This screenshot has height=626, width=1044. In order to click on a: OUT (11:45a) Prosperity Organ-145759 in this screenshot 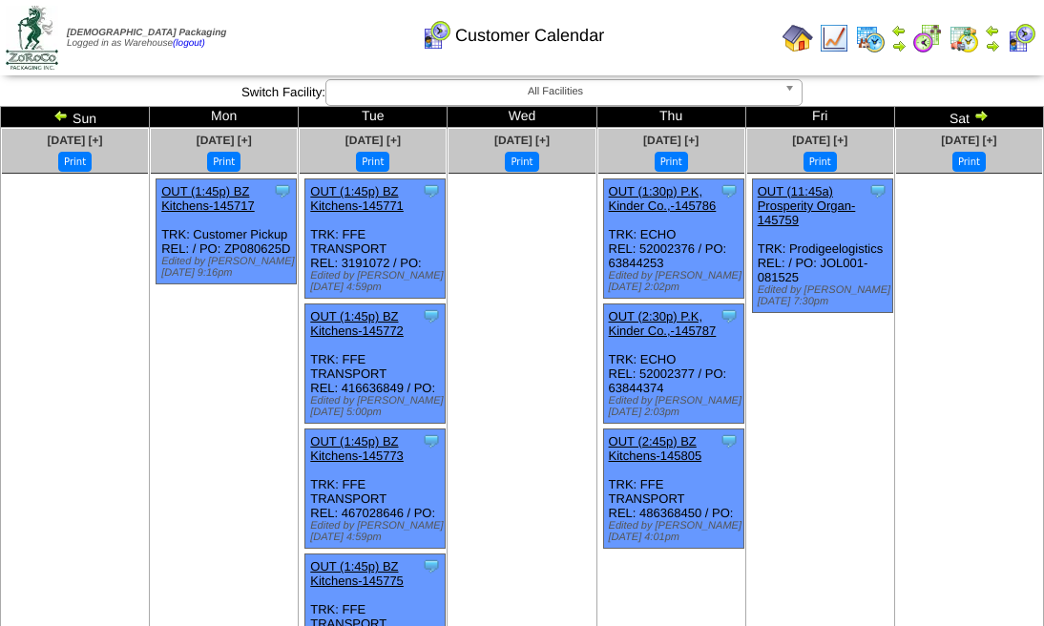, I will do `click(806, 205)`.